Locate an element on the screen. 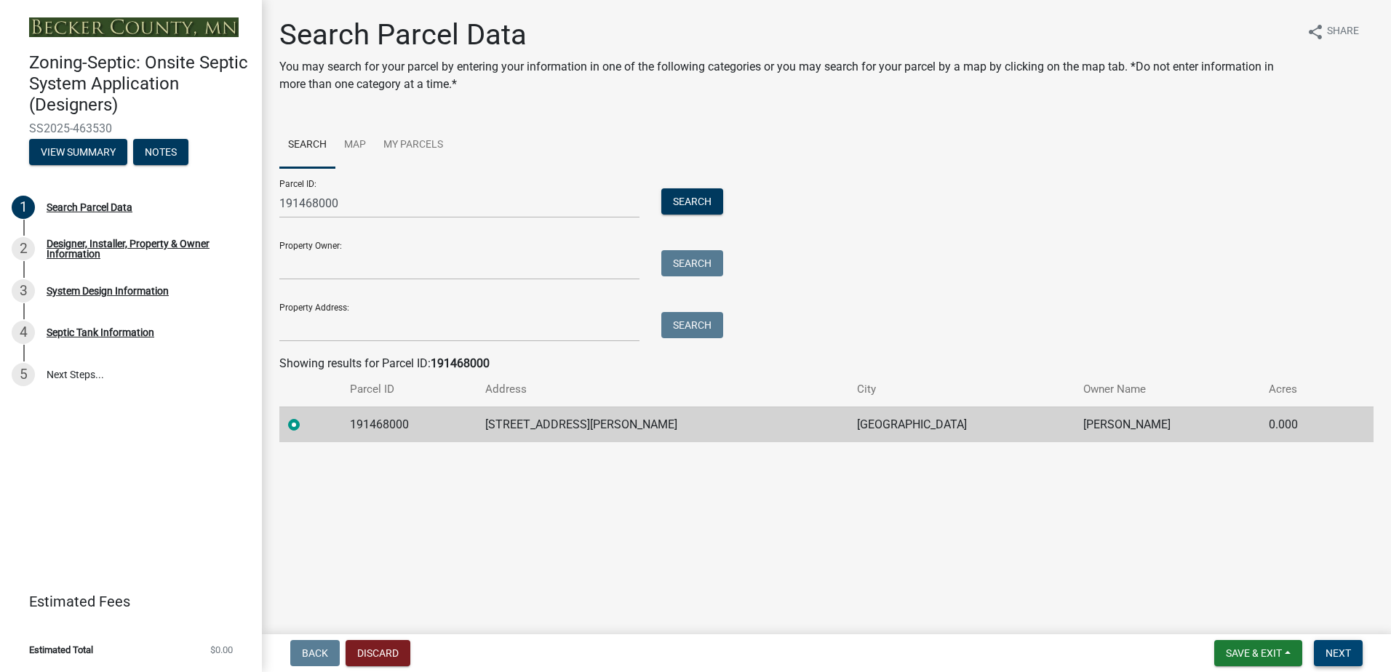  a: Map is located at coordinates (355, 145).